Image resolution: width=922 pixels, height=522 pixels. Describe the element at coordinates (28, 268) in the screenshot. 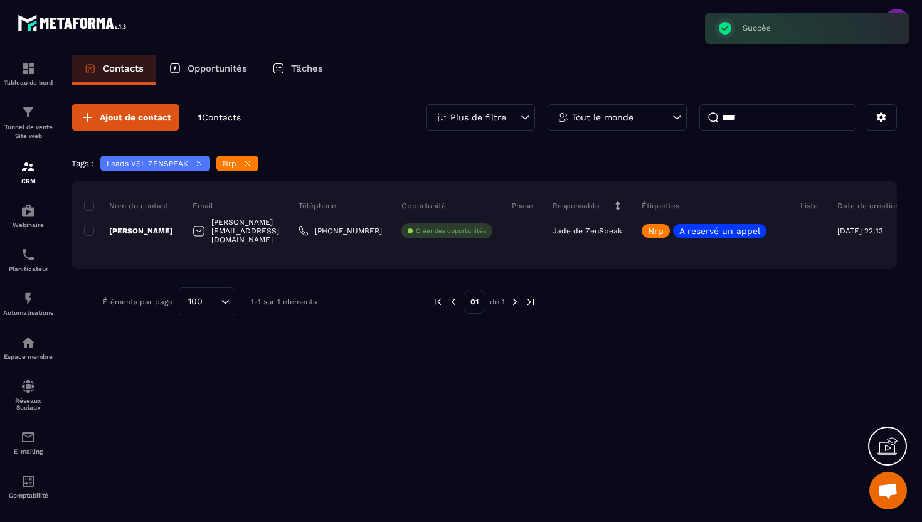

I see `p: Planificateur` at that location.